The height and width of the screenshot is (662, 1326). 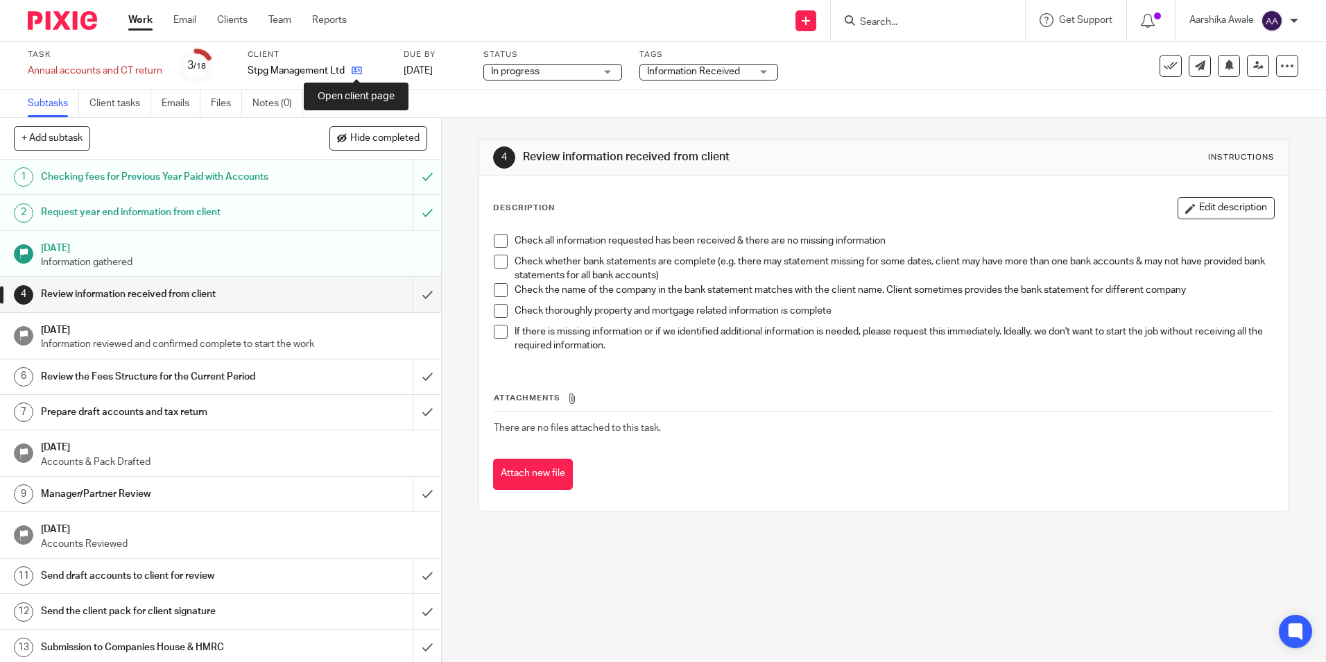 I want to click on div: 13, so click(x=24, y=647).